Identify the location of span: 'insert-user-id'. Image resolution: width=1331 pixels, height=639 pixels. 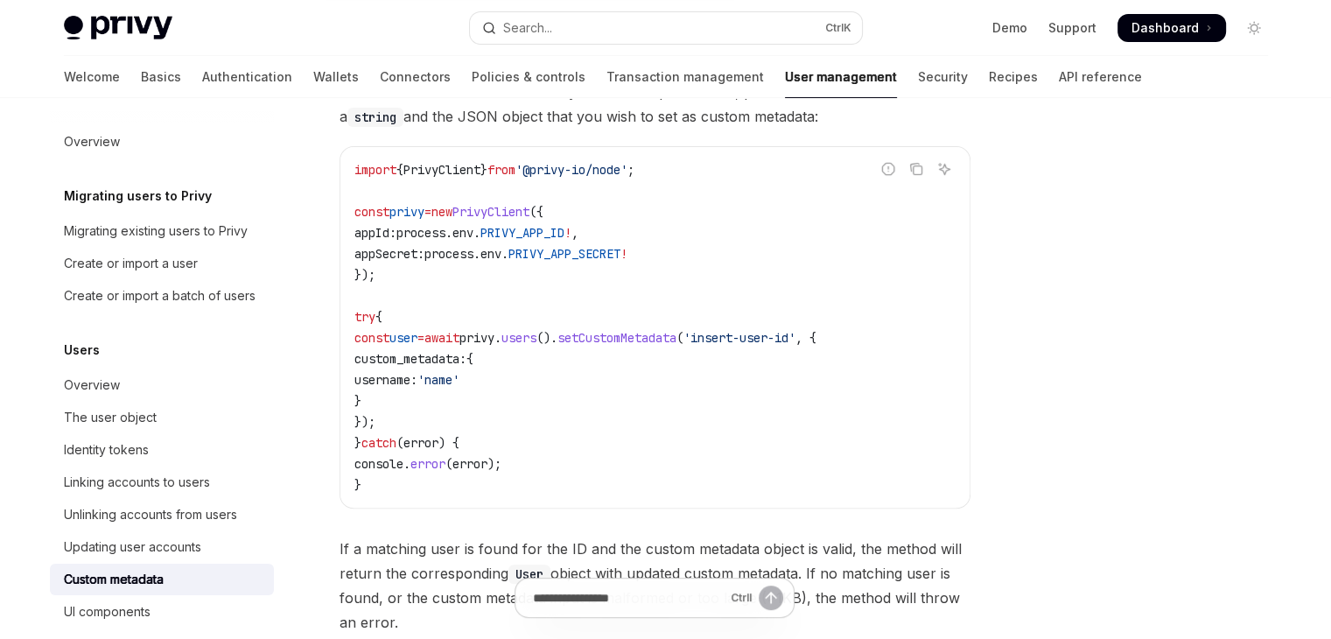
(740, 338).